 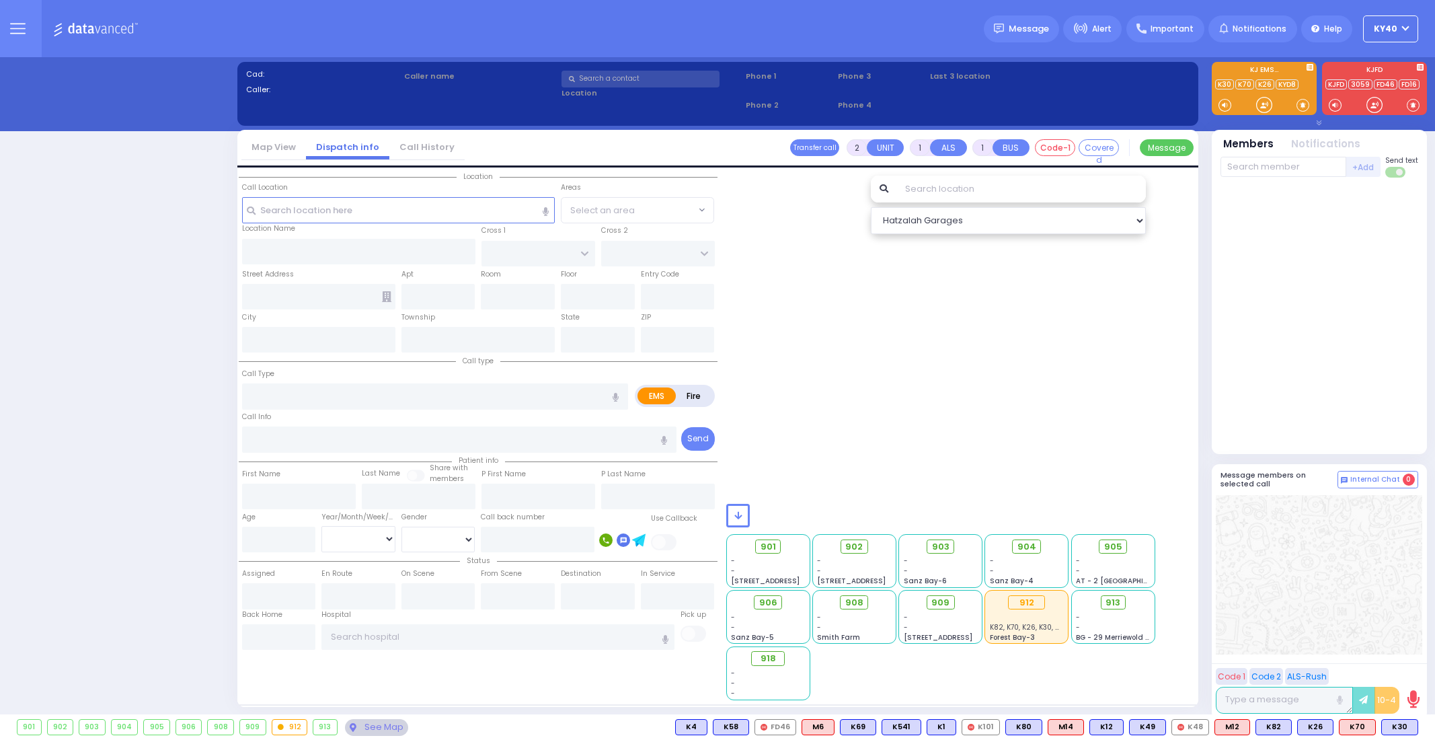 I want to click on span: Call type, so click(x=478, y=360).